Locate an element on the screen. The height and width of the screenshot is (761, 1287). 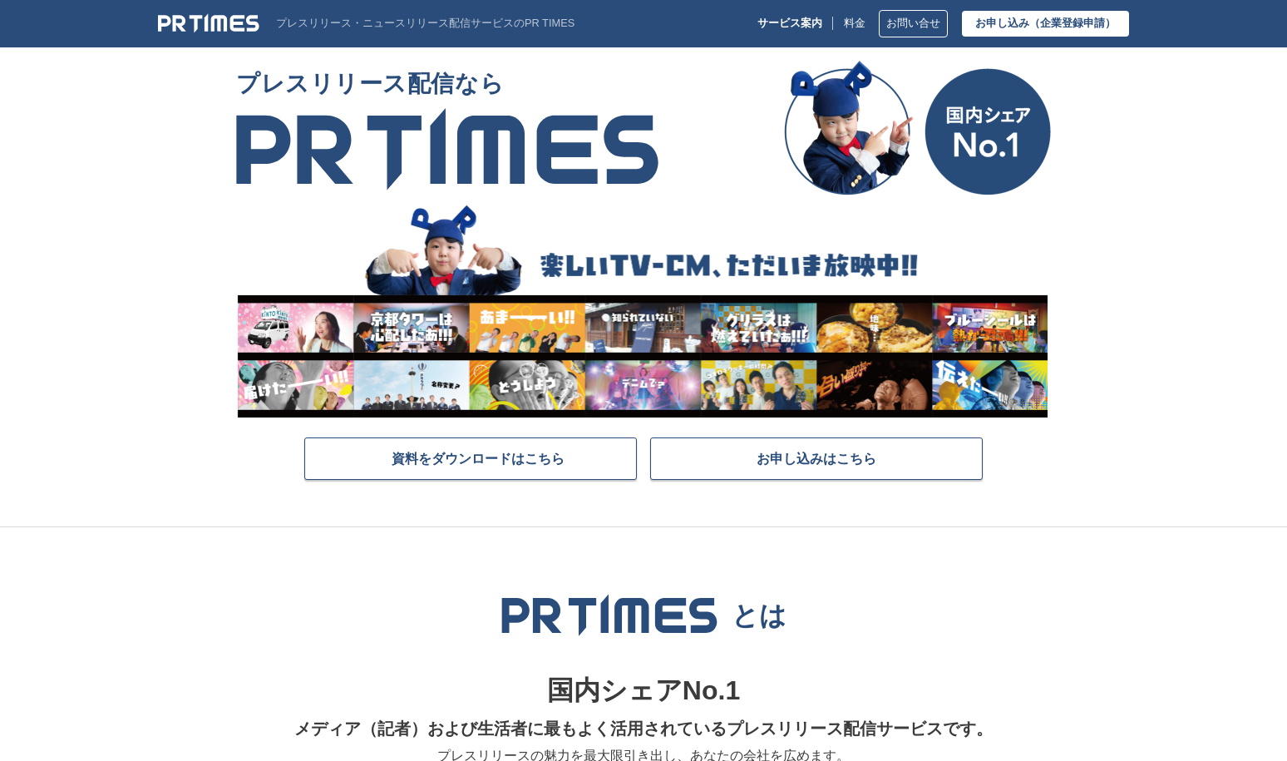
p: 国内シェアNo.1 is located at coordinates (644, 690).